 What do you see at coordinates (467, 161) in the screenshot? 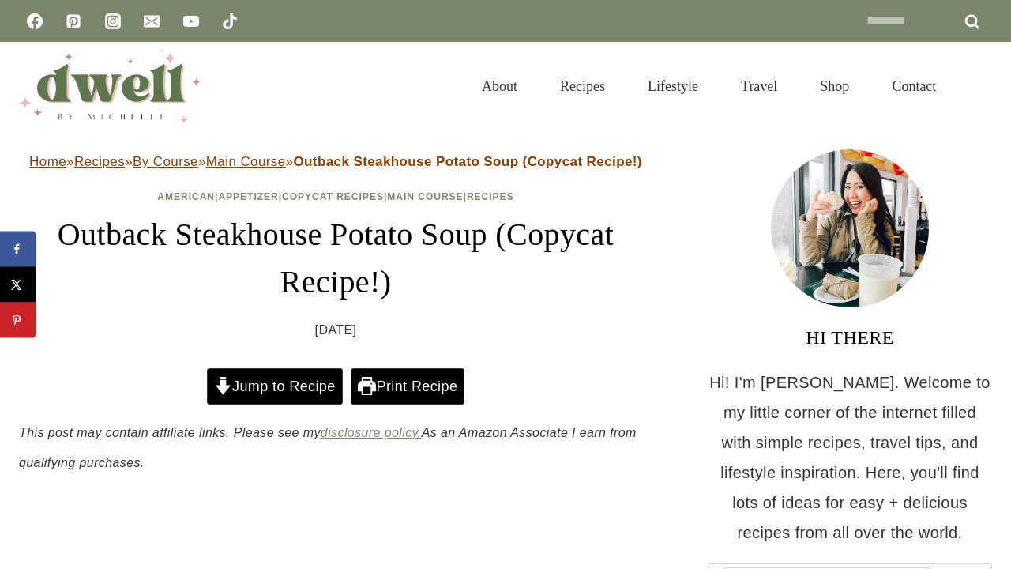
I see `strong: Outback Steakhouse Potato Soup (Copycat Recipe!)` at bounding box center [467, 161].